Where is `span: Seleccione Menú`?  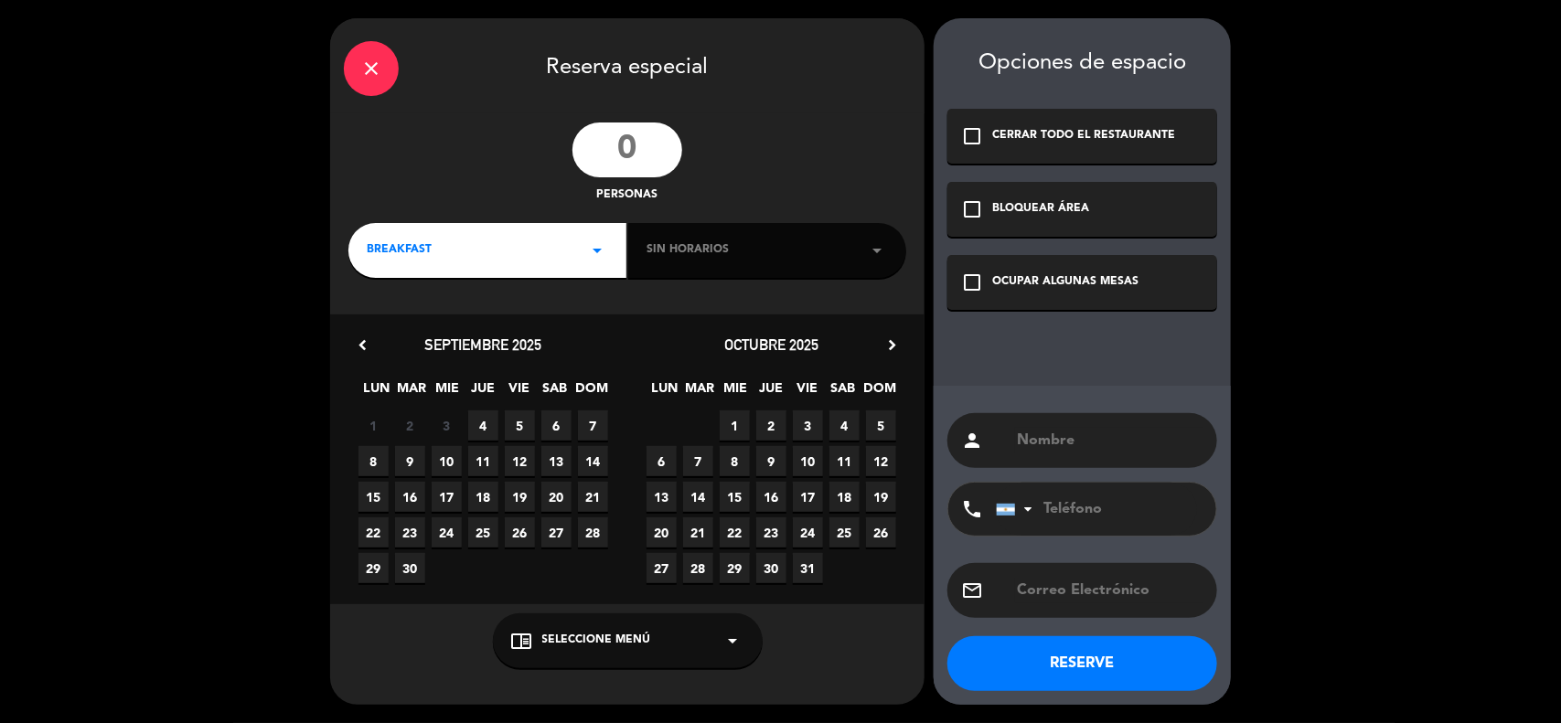 span: Seleccione Menú is located at coordinates (596, 641).